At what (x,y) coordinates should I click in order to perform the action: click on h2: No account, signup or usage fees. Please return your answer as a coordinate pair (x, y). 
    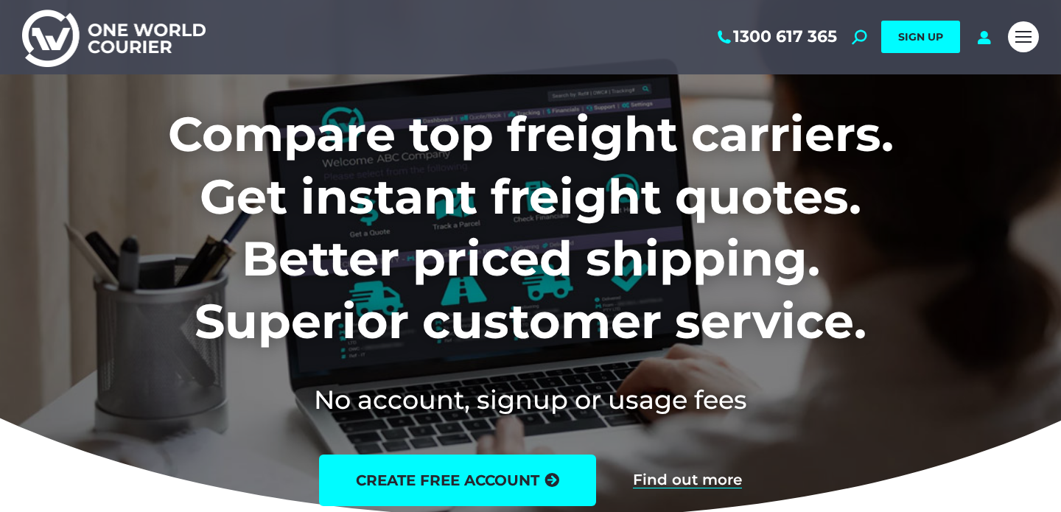
    Looking at the image, I should click on (530, 399).